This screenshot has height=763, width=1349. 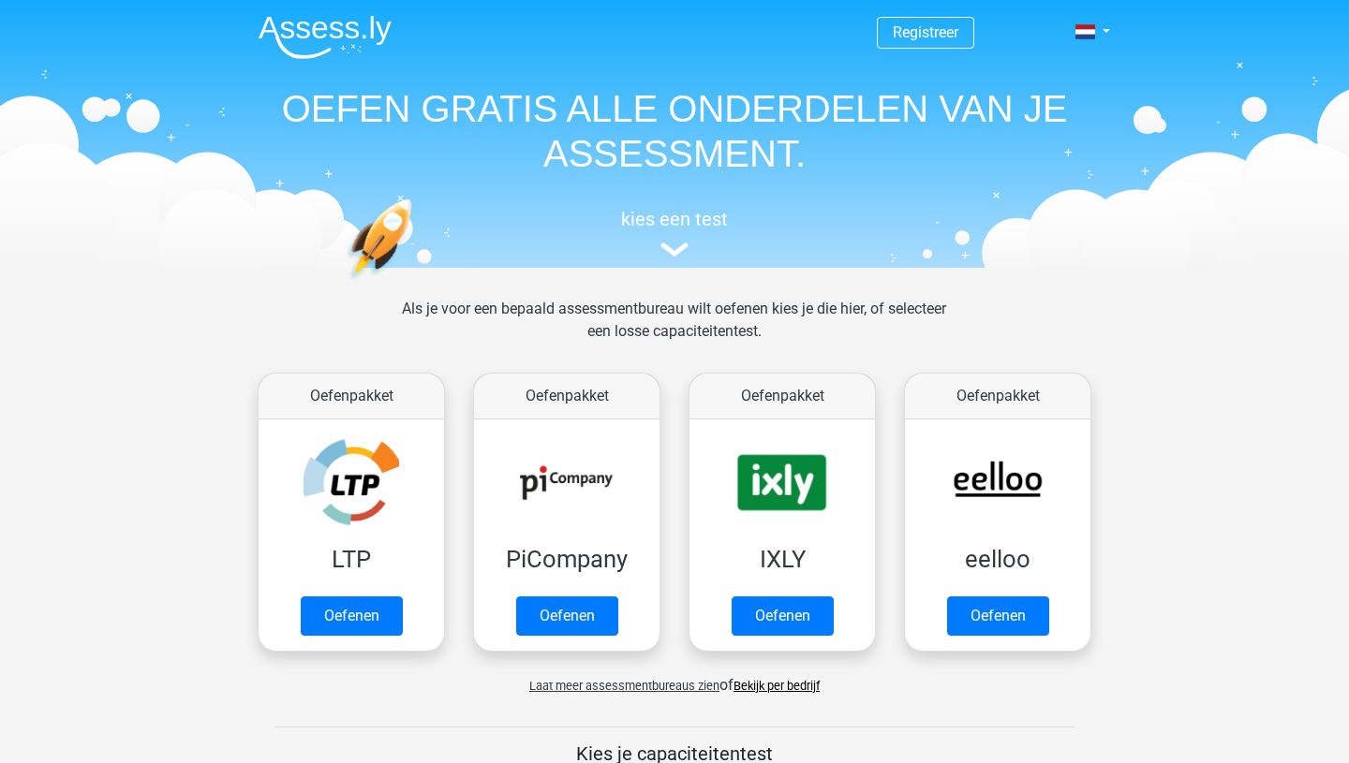 I want to click on img: assessment, so click(x=674, y=249).